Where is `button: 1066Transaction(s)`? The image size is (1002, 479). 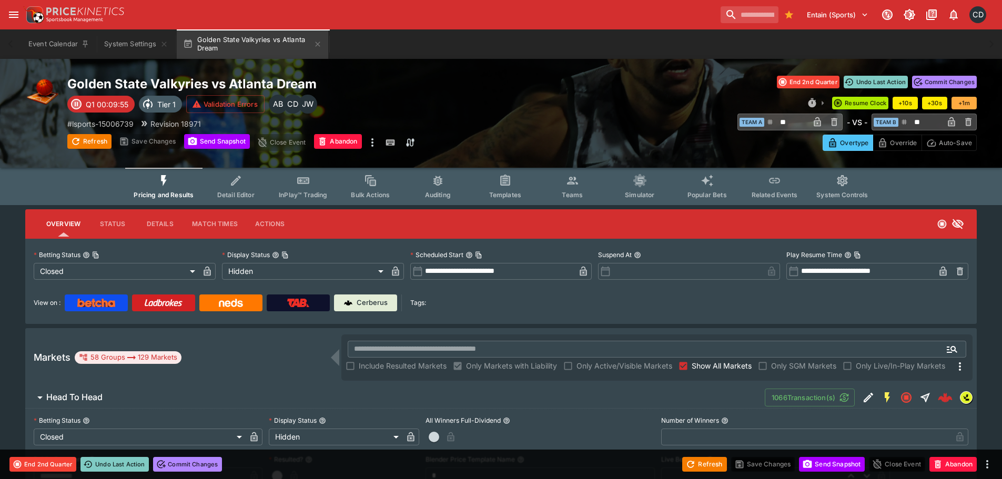
button: 1066Transaction(s) is located at coordinates (809, 398).